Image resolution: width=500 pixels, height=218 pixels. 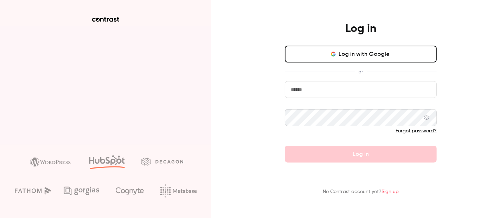 I want to click on a: Sign up, so click(x=390, y=192).